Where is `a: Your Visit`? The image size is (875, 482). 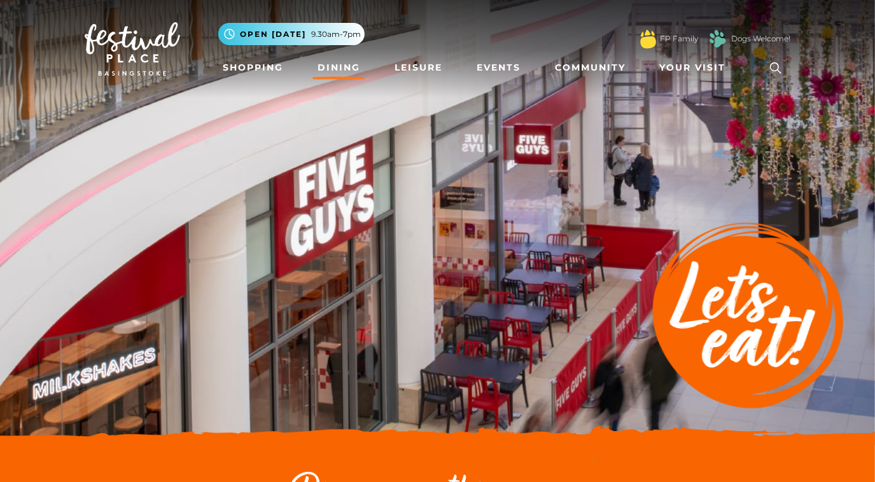
a: Your Visit is located at coordinates (696, 67).